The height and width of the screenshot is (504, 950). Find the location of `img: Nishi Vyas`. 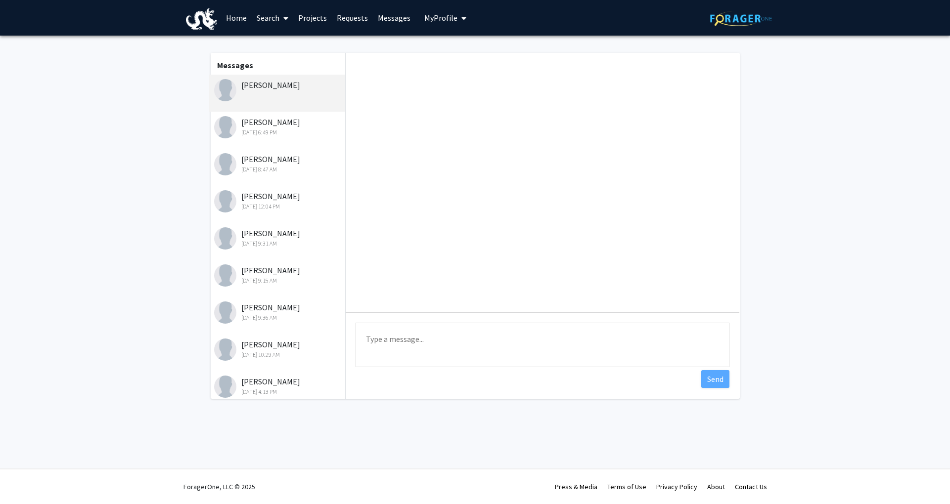

img: Nishi Vyas is located at coordinates (225, 127).